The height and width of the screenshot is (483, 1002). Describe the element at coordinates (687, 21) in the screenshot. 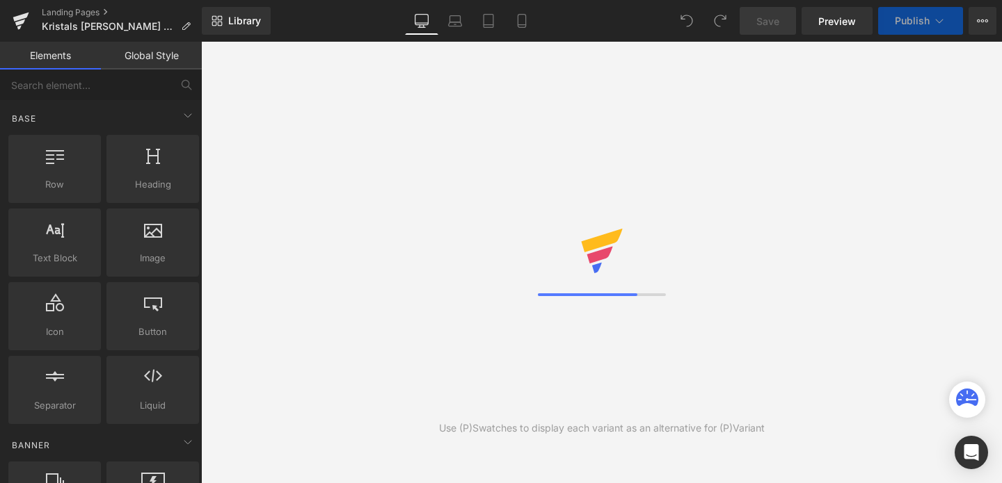

I see `button: Undo` at that location.